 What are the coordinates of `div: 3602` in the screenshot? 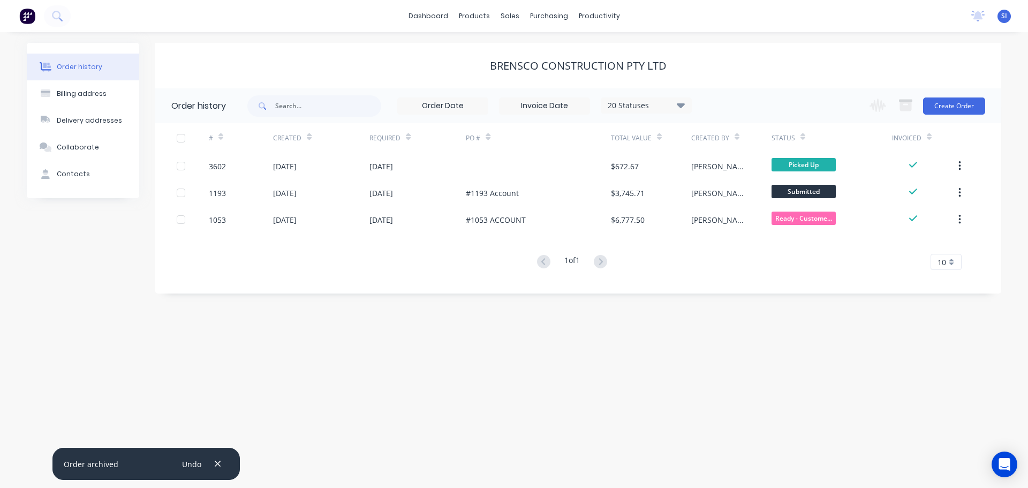 It's located at (217, 166).